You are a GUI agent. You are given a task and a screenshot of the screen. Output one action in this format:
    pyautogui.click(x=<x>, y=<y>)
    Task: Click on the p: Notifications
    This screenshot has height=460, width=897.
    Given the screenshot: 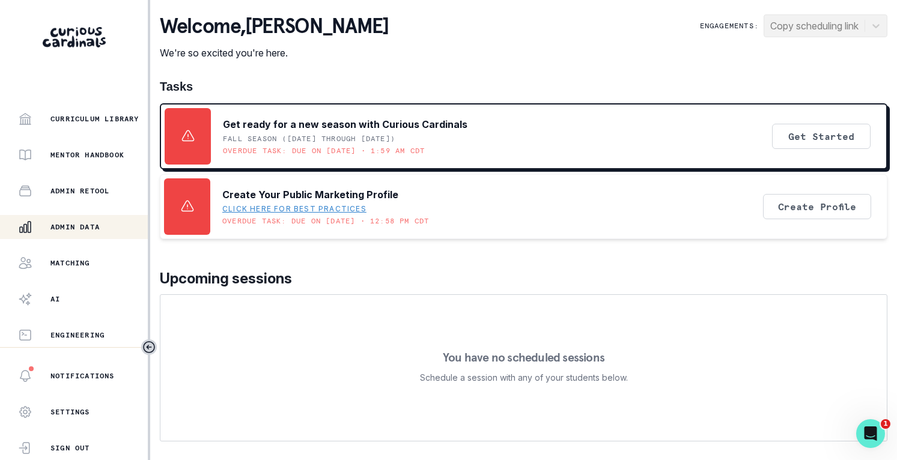 What is the action you would take?
    pyautogui.click(x=82, y=376)
    